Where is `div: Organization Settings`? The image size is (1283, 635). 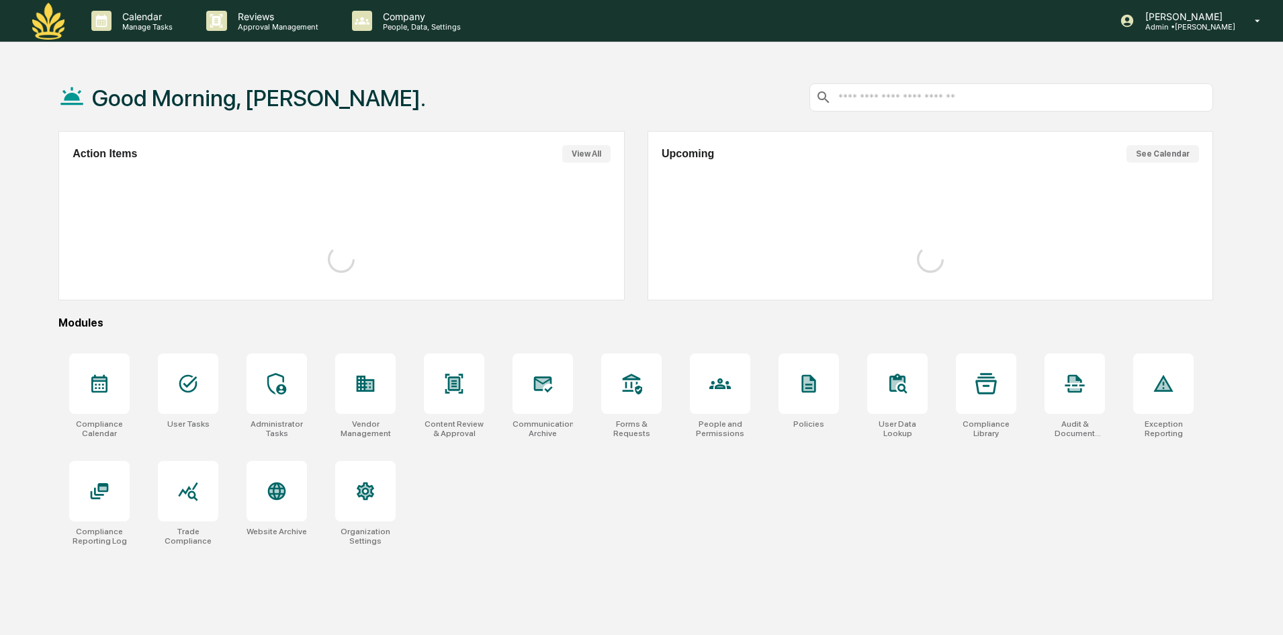
div: Organization Settings is located at coordinates (365, 536).